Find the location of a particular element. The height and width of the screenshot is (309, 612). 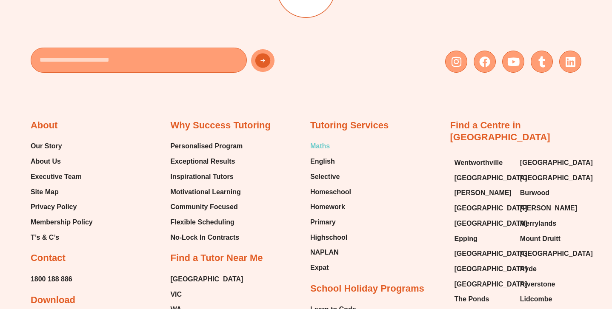

h2: Download is located at coordinates (53, 300).